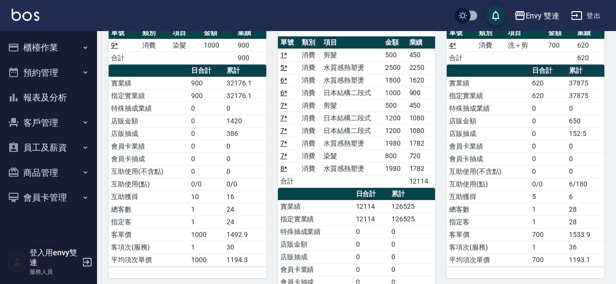 The width and height of the screenshot is (616, 284). Describe the element at coordinates (488, 222) in the screenshot. I see `td: 指定客` at that location.